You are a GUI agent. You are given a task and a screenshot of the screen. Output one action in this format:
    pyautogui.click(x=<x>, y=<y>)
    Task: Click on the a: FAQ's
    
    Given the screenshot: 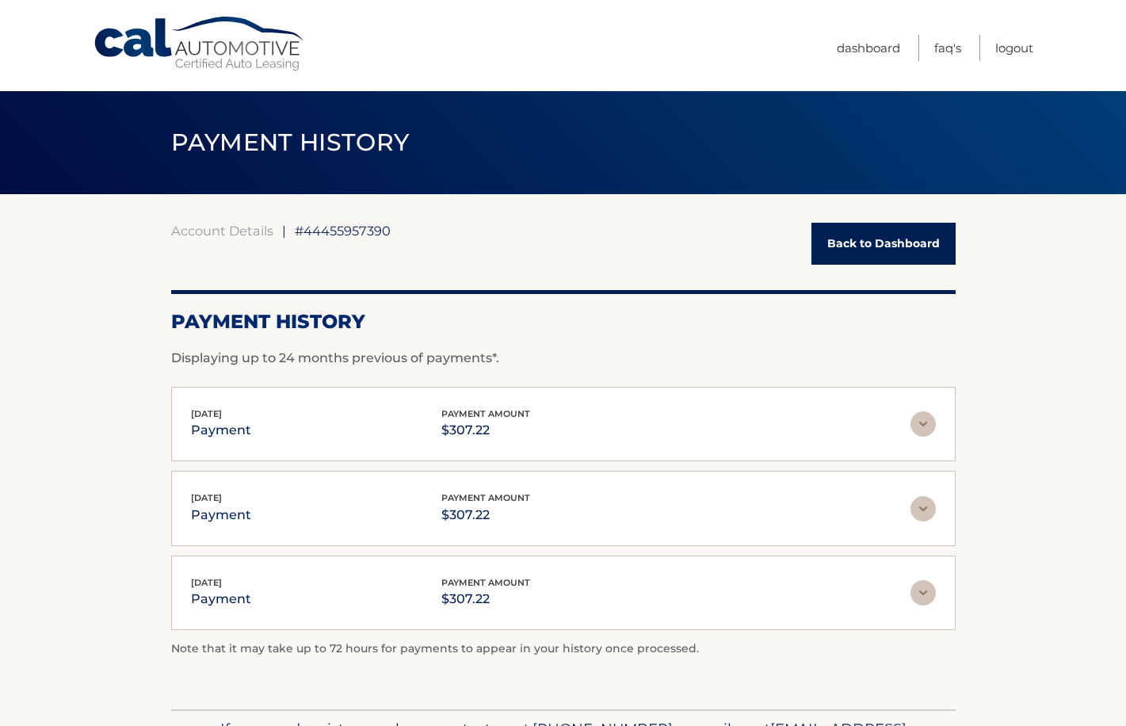 What is the action you would take?
    pyautogui.click(x=948, y=48)
    